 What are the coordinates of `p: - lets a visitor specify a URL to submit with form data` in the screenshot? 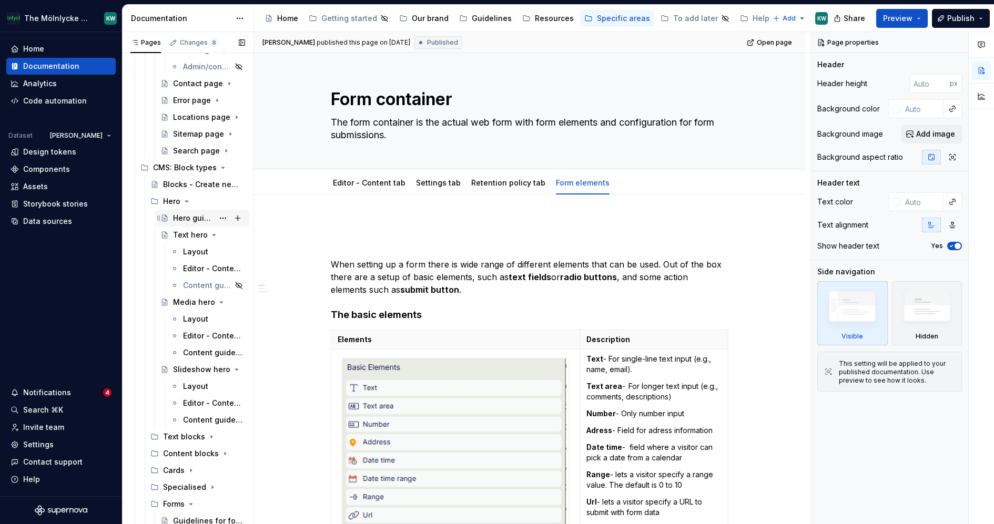 It's located at (653, 507).